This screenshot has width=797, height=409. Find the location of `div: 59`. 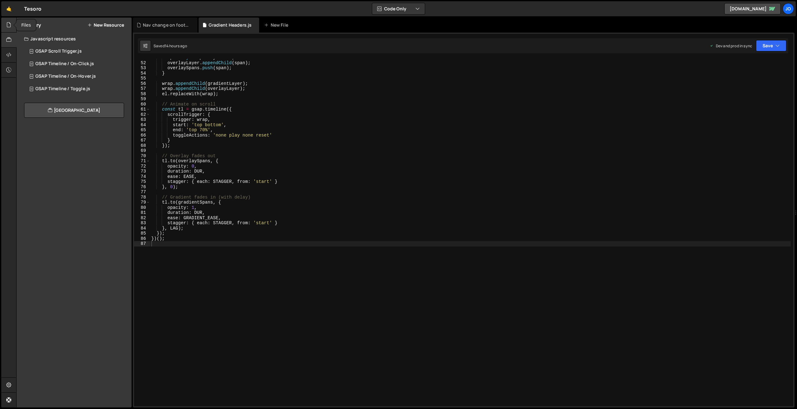

div: 59 is located at coordinates (142, 99).